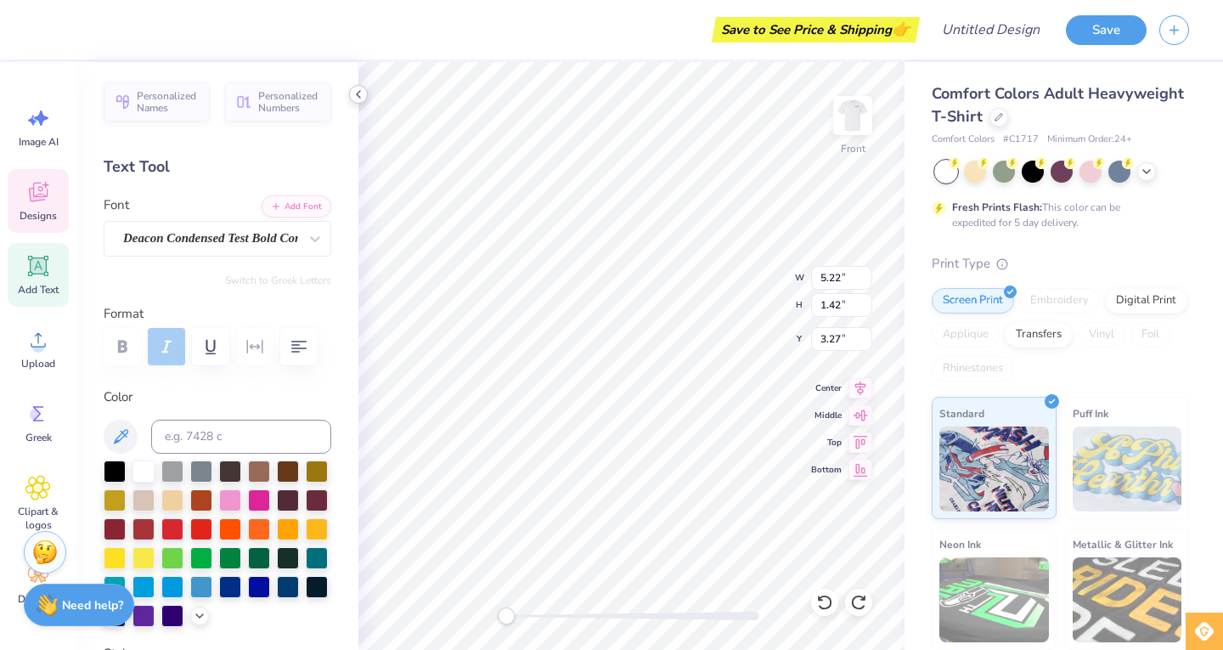 The width and height of the screenshot is (1223, 650). What do you see at coordinates (853, 115) in the screenshot?
I see `img: Front` at bounding box center [853, 115].